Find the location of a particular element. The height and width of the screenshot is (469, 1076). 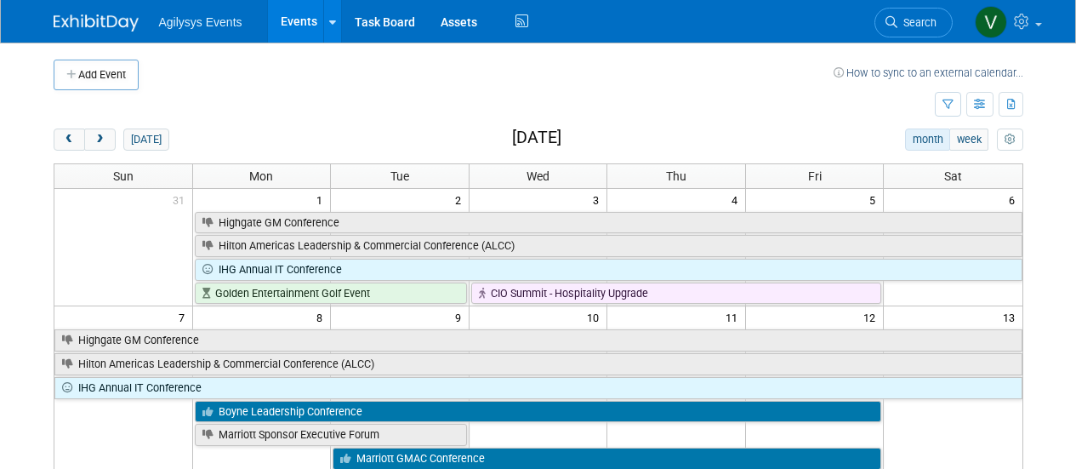

span: Wed is located at coordinates (538, 176).